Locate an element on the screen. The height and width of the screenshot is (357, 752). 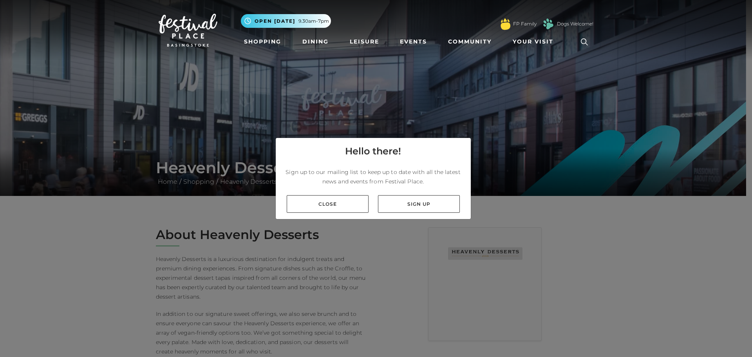
a: Shopping is located at coordinates (262, 42).